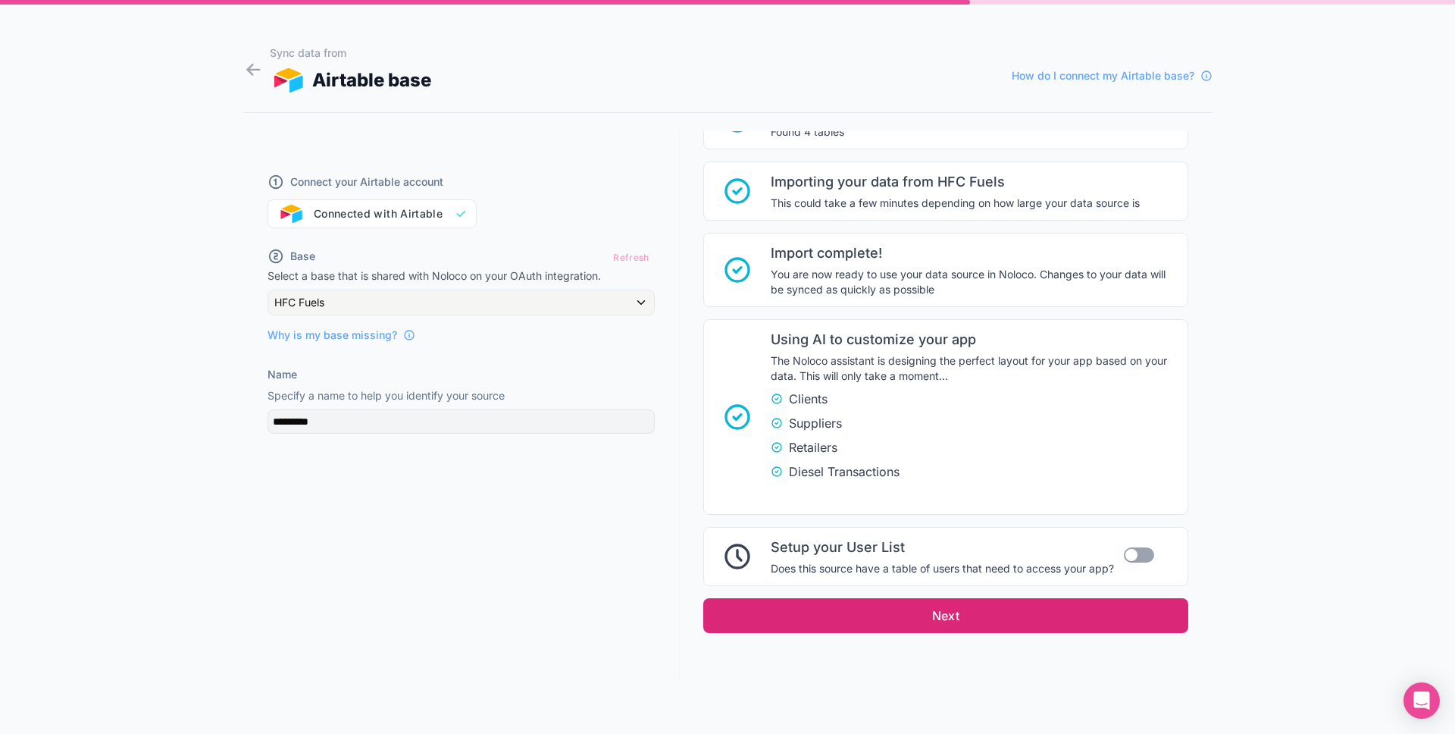  I want to click on span: Setup your User List, so click(942, 547).